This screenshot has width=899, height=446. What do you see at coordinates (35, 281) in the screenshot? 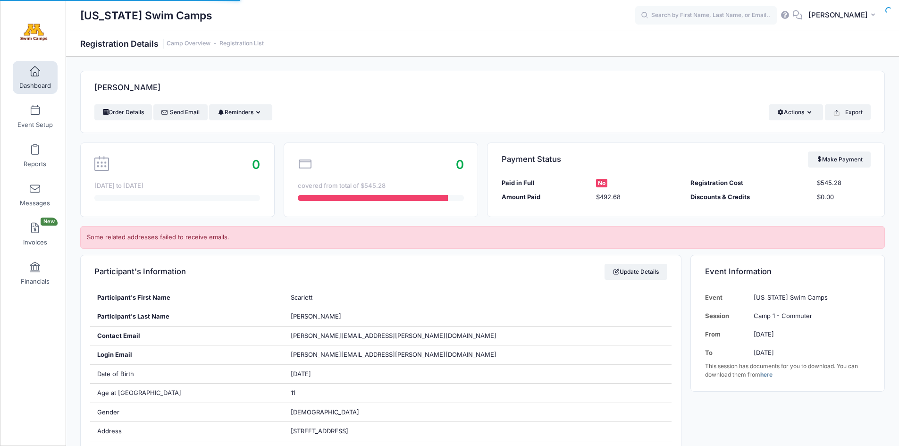
I see `span: Financials` at bounding box center [35, 281].